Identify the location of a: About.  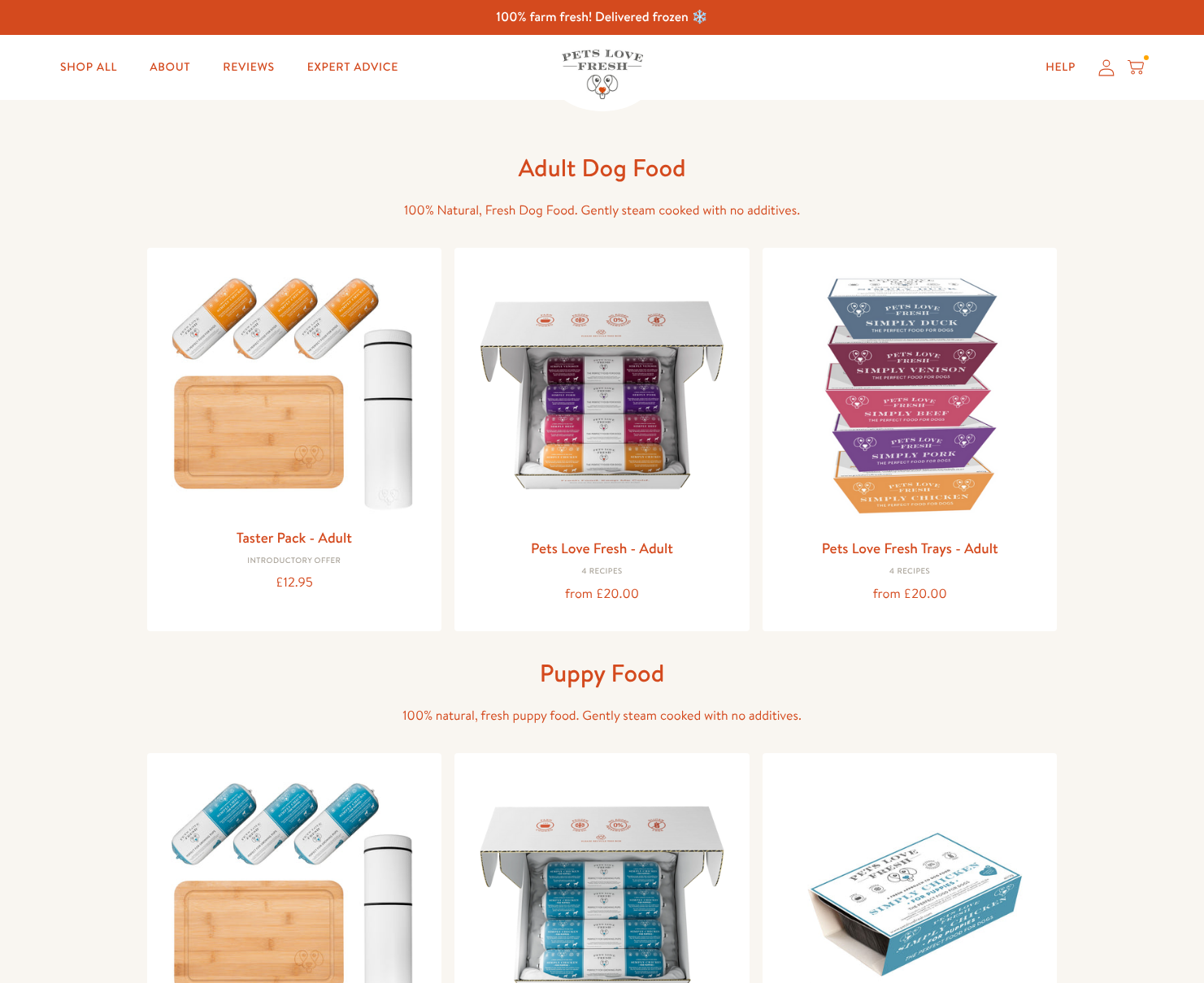
(170, 67).